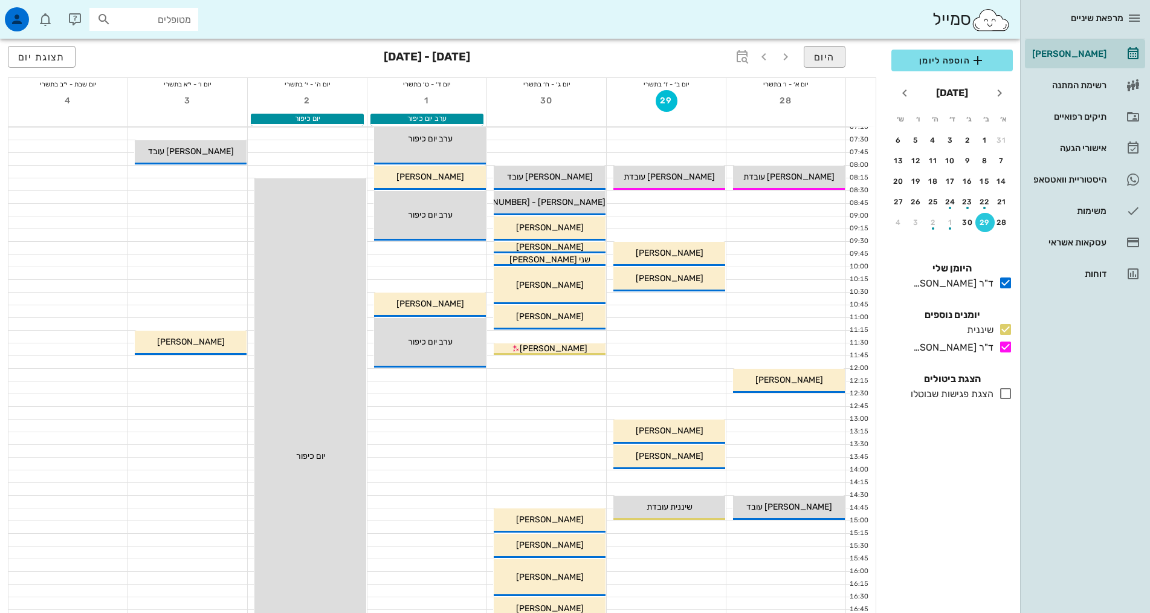 Image resolution: width=1150 pixels, height=613 pixels. I want to click on button: חודש הבא, so click(905, 93).